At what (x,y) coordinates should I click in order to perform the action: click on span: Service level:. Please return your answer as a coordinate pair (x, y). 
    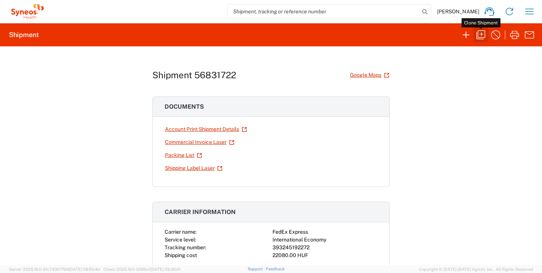
    Looking at the image, I should click on (180, 240).